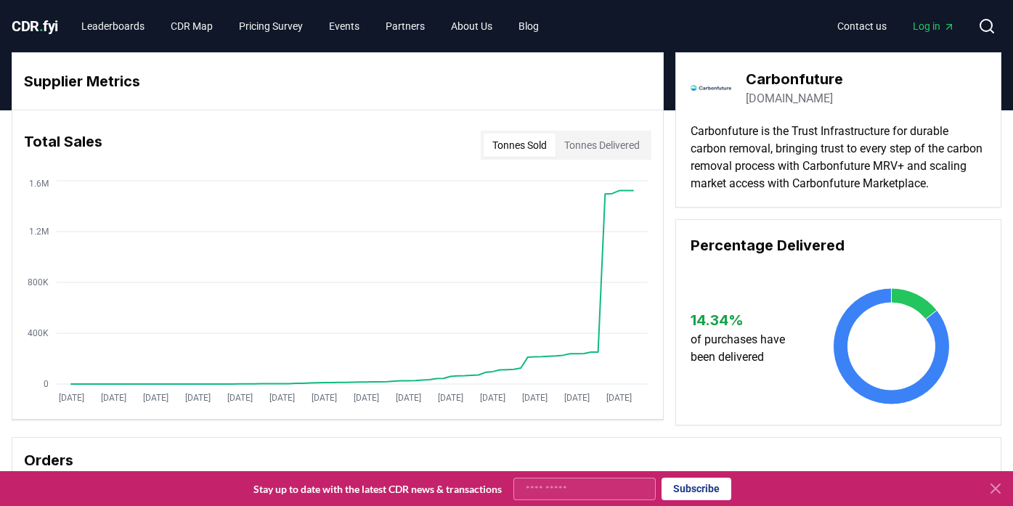 The image size is (1013, 506). I want to click on img: Carbonfuture-logo, so click(711, 88).